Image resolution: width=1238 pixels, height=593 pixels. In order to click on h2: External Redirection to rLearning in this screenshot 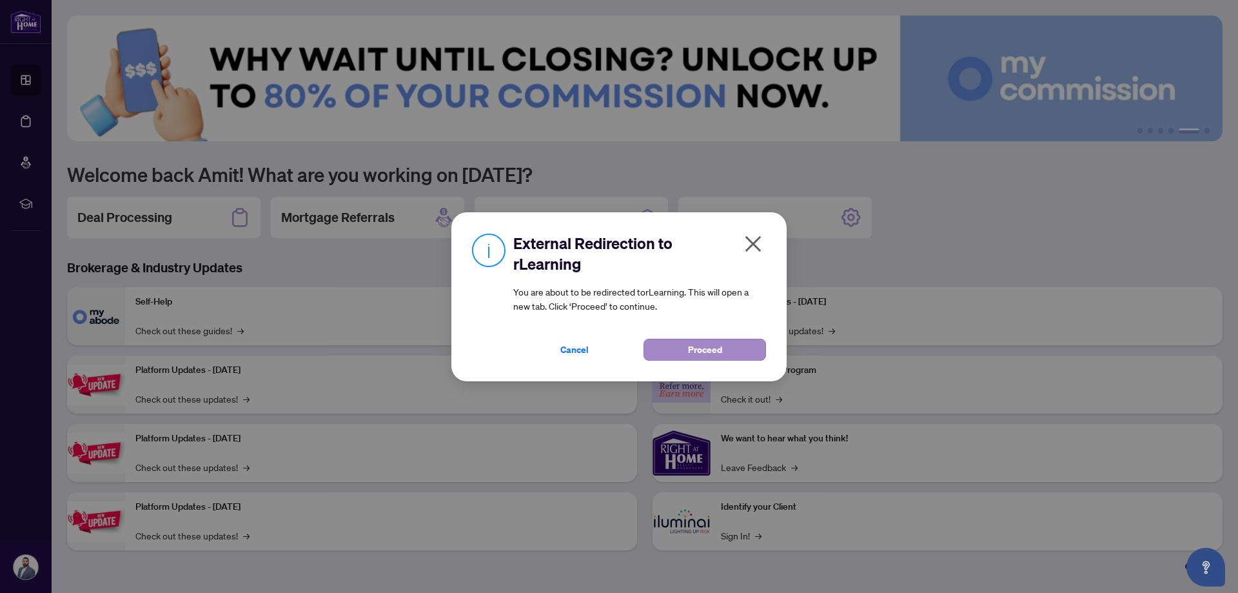, I will do `click(640, 253)`.